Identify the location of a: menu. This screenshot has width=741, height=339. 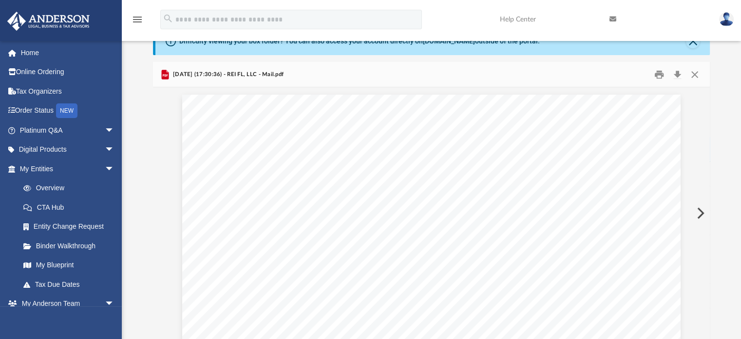
(137, 22).